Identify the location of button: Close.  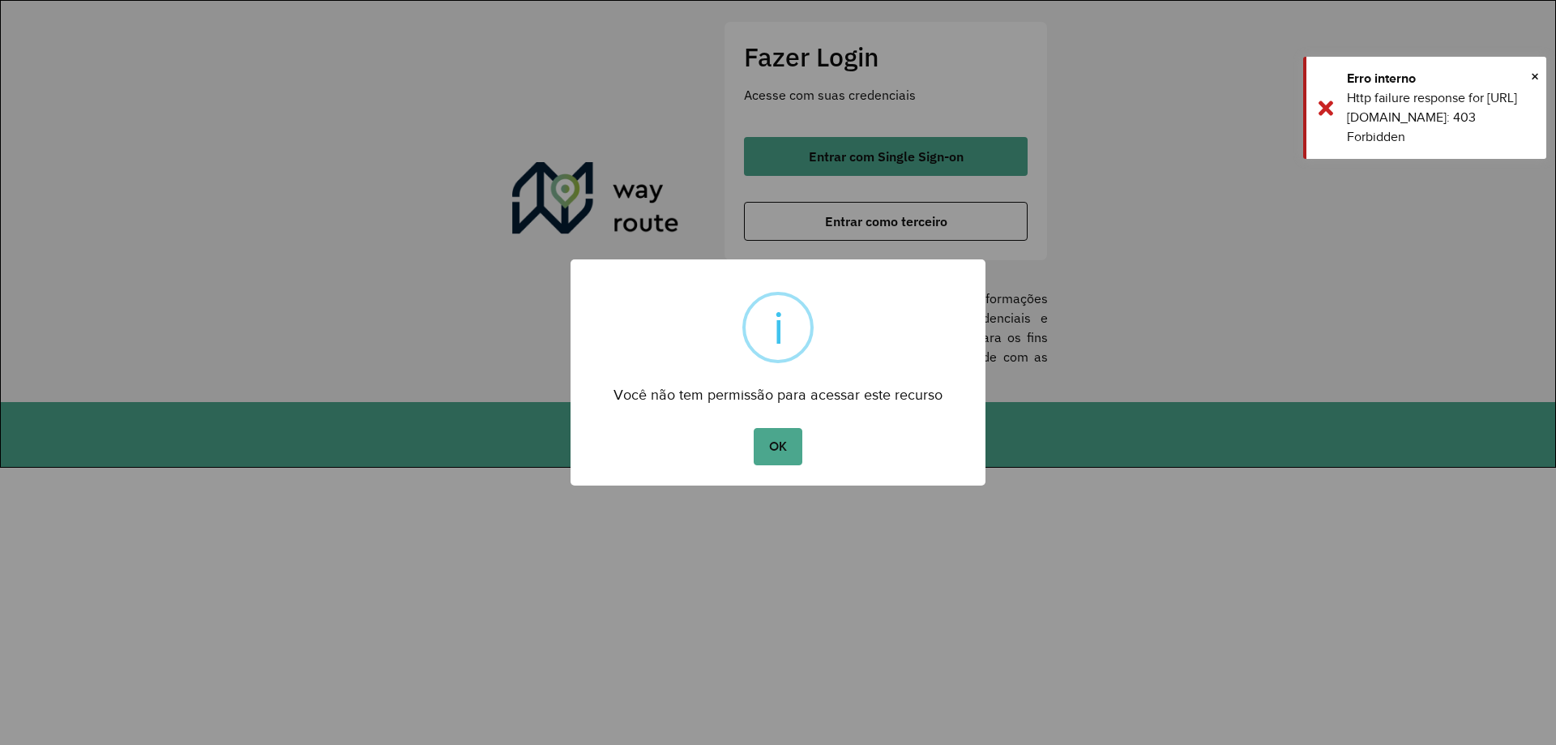
(1535, 76).